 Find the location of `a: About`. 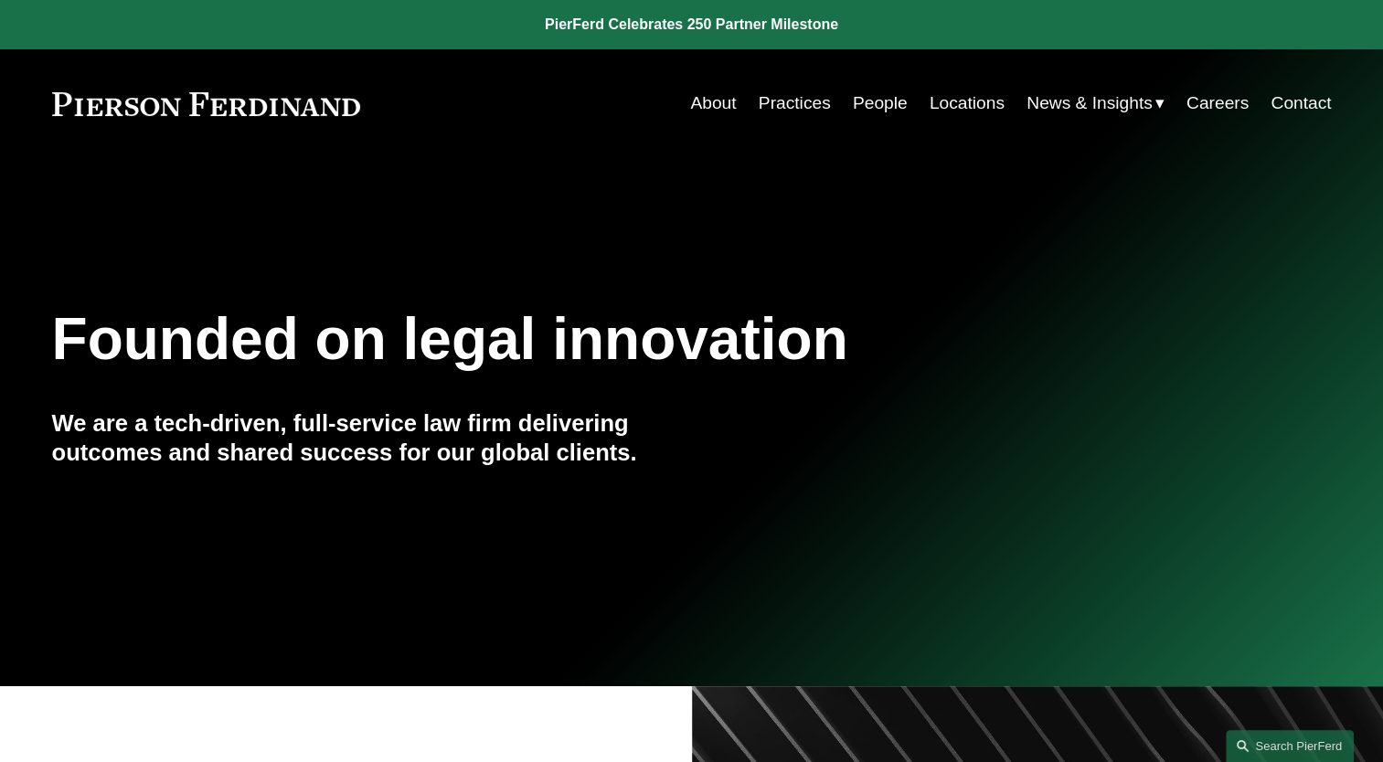

a: About is located at coordinates (713, 103).